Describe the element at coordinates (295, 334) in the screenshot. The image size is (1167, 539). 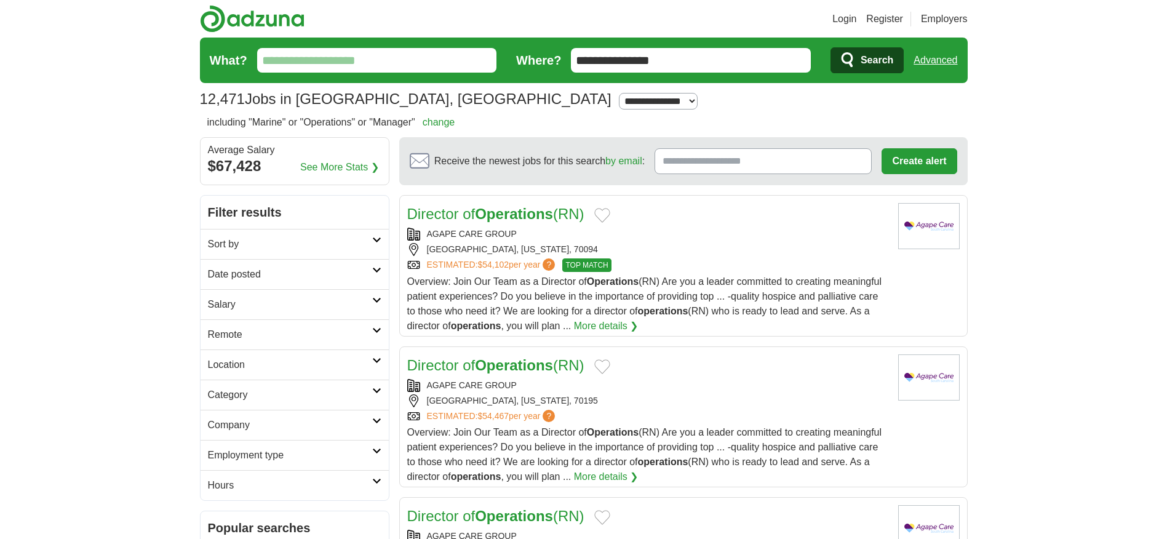
I see `a: Remote` at that location.